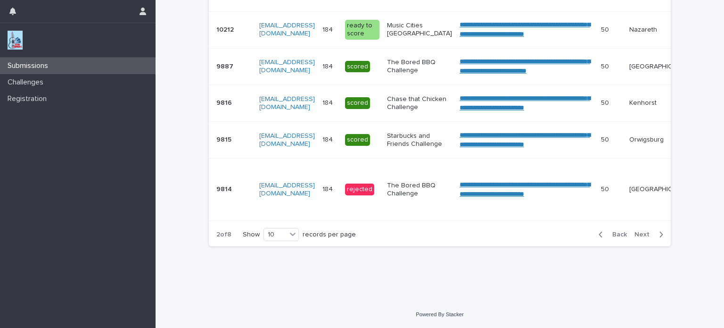  Describe the element at coordinates (617, 234) in the screenshot. I see `span: Back` at that location.